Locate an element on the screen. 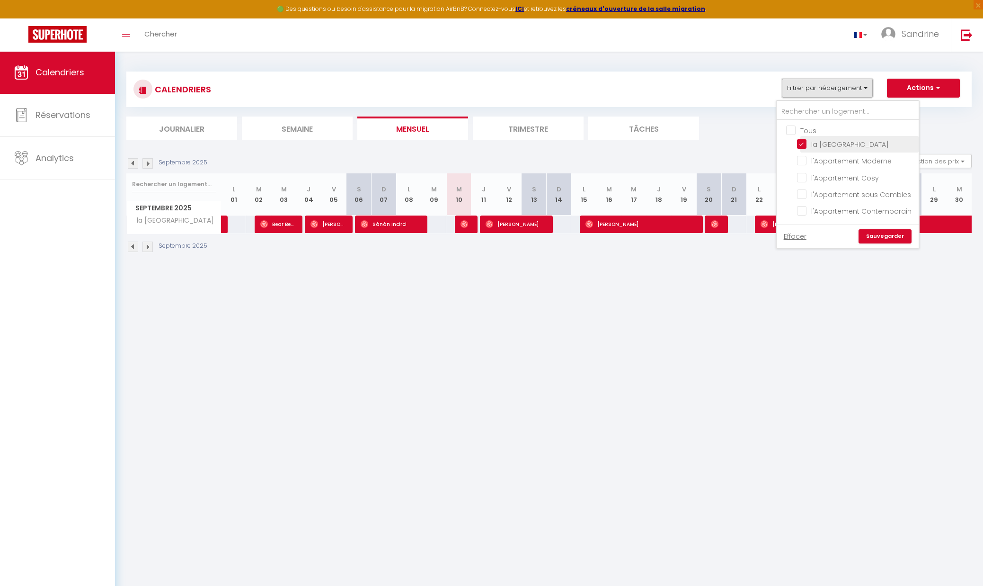  th: 03 is located at coordinates (284, 194).